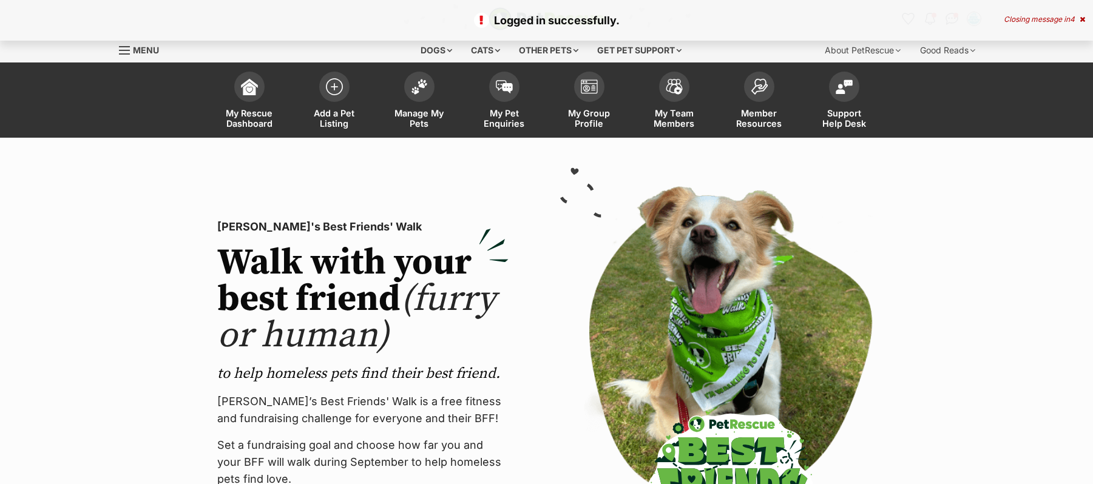 The height and width of the screenshot is (484, 1093). I want to click on span: My Group Profile, so click(589, 118).